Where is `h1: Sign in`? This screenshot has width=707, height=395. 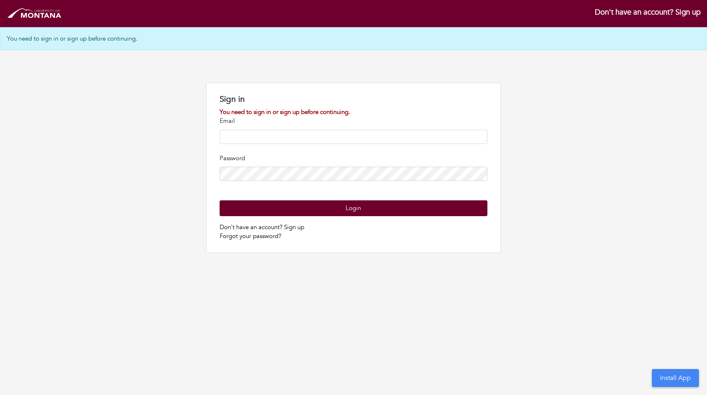
h1: Sign in is located at coordinates (353, 99).